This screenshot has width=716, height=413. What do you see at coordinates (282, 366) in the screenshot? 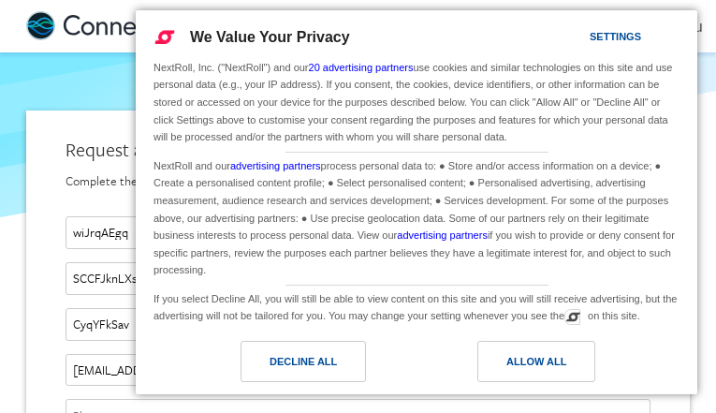
I see `a: Decline All` at bounding box center [282, 366].